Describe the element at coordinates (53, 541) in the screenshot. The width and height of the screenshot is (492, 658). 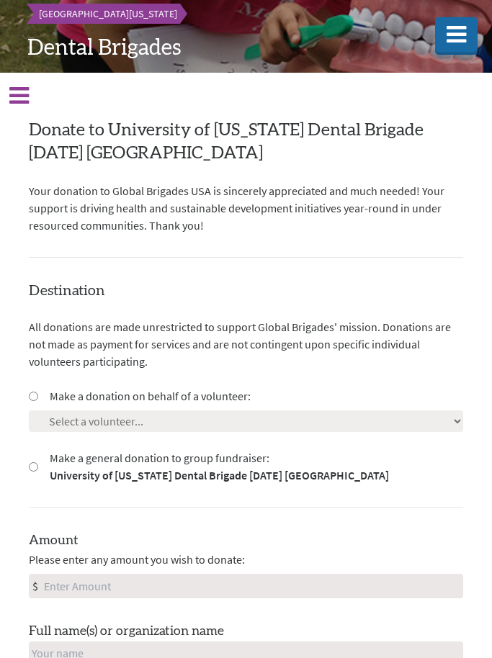
I see `label: Amount` at that location.